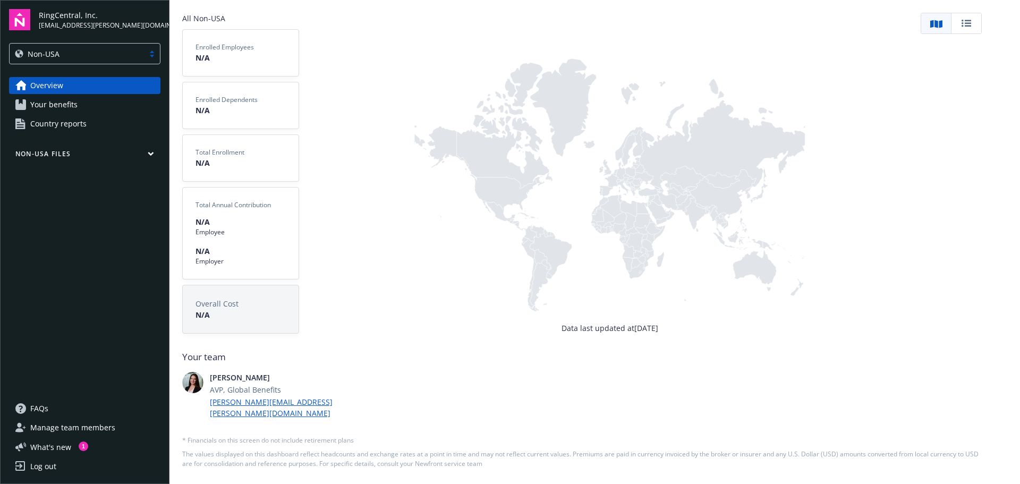  What do you see at coordinates (85, 124) in the screenshot?
I see `a: Country reports` at bounding box center [85, 124].